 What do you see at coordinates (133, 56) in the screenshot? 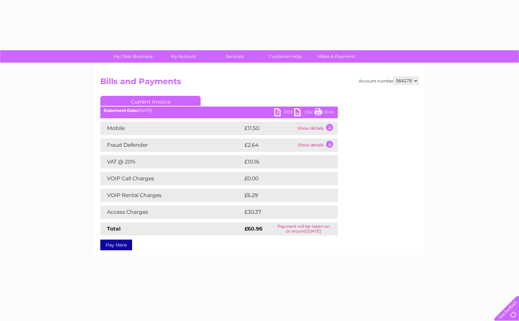
I see `a: My Clear Business` at bounding box center [133, 56].